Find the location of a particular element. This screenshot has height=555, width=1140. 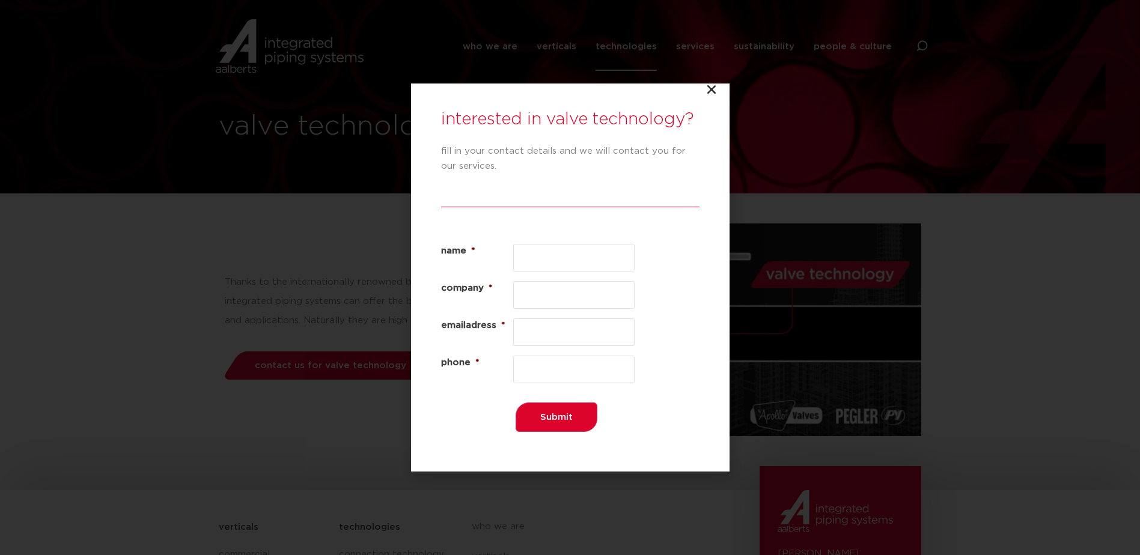

h3: interested in valve technology? is located at coordinates (570, 120).